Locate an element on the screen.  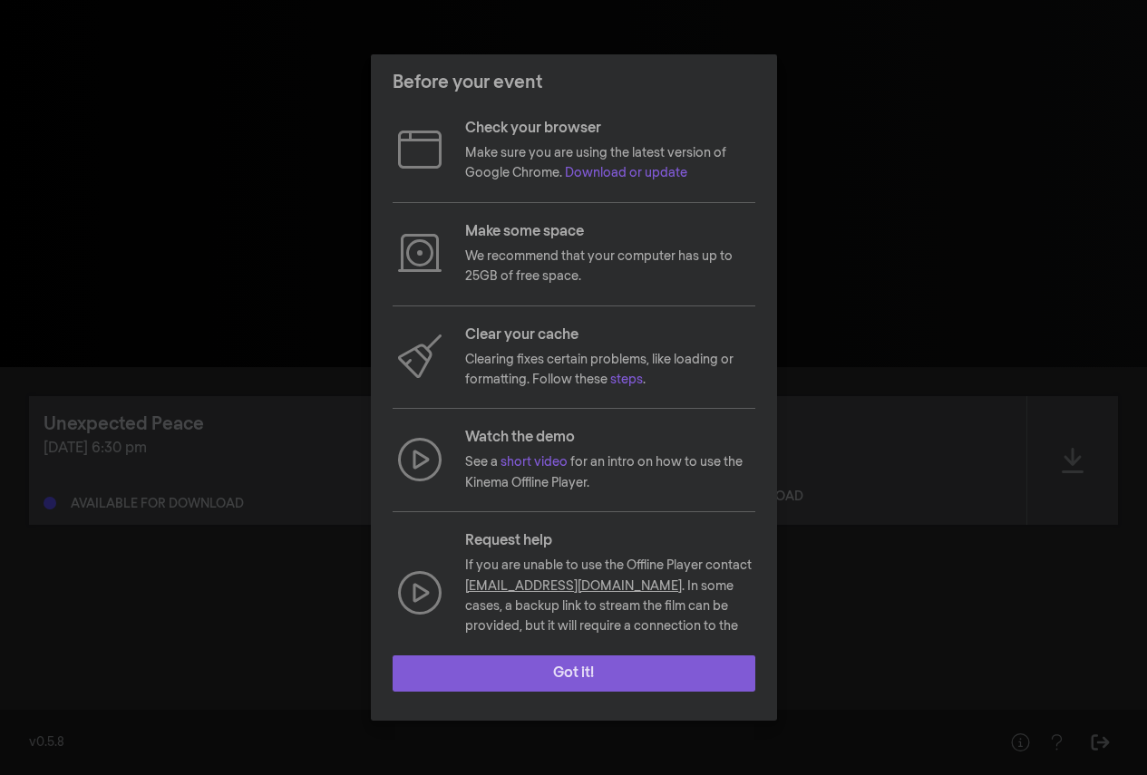
button: Got it! is located at coordinates (574, 674).